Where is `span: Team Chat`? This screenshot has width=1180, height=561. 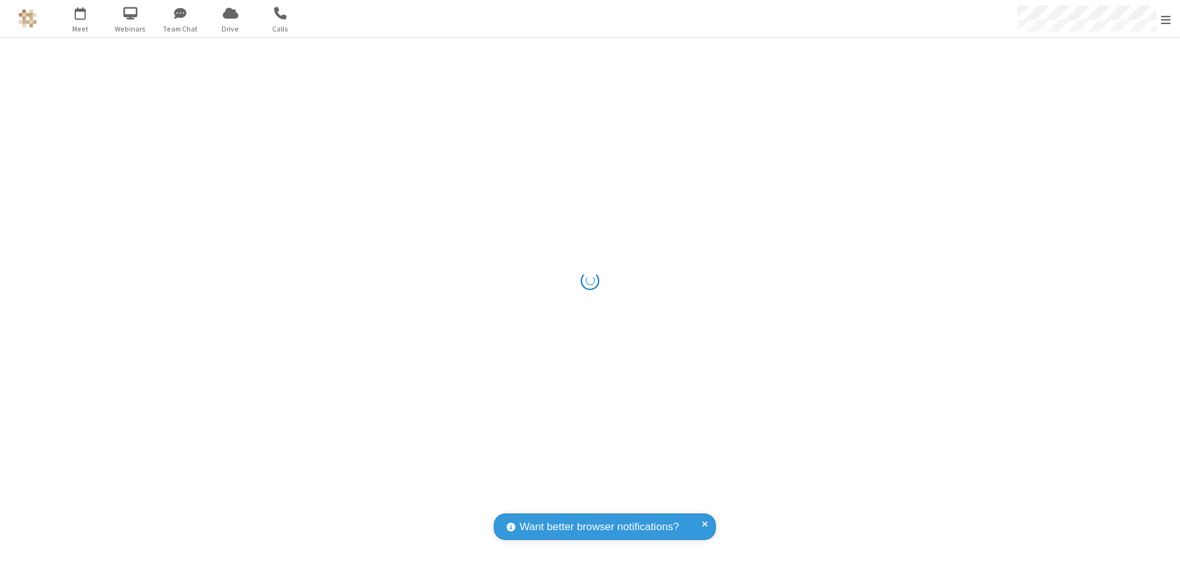
span: Team Chat is located at coordinates (180, 29).